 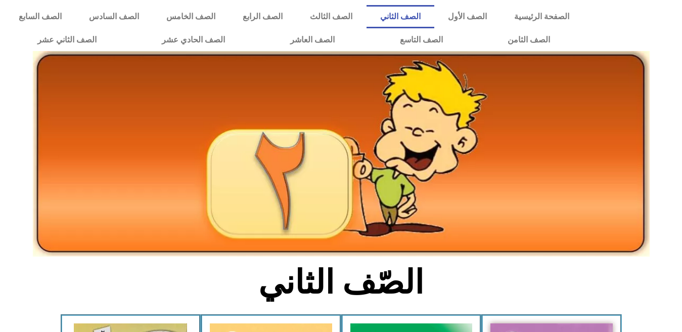 I want to click on h2: الصّف الثاني, so click(x=341, y=283).